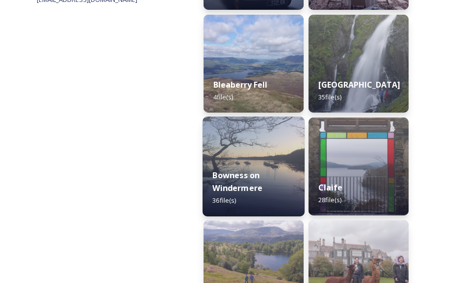  I want to click on span: 35 file(s), so click(330, 97).